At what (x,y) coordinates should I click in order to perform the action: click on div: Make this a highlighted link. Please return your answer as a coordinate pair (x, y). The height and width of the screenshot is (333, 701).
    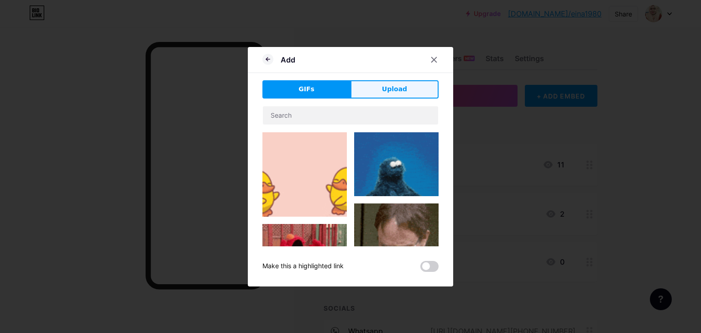
    Looking at the image, I should click on (303, 266).